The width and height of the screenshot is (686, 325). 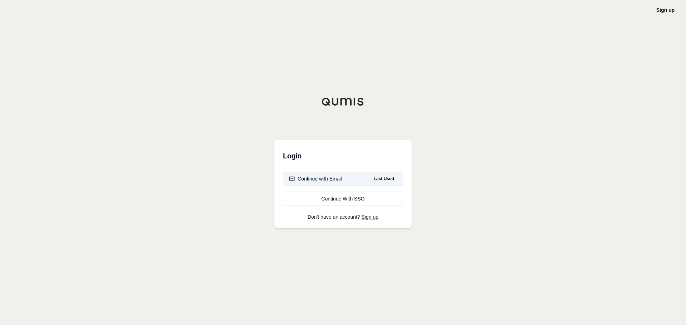 I want to click on div: Continue with Email, so click(x=315, y=179).